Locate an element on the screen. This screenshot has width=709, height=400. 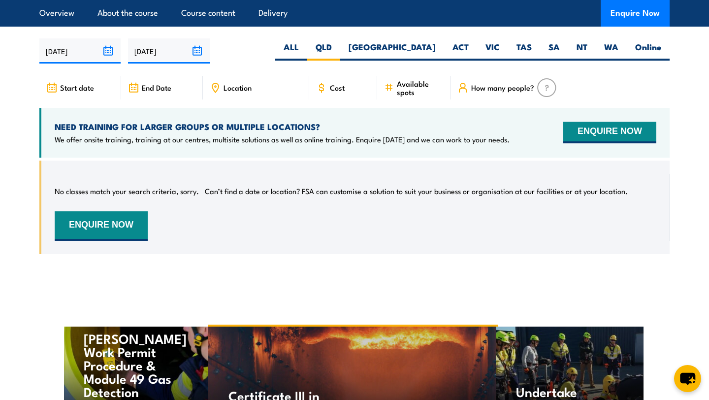
span: Cost is located at coordinates (337, 87).